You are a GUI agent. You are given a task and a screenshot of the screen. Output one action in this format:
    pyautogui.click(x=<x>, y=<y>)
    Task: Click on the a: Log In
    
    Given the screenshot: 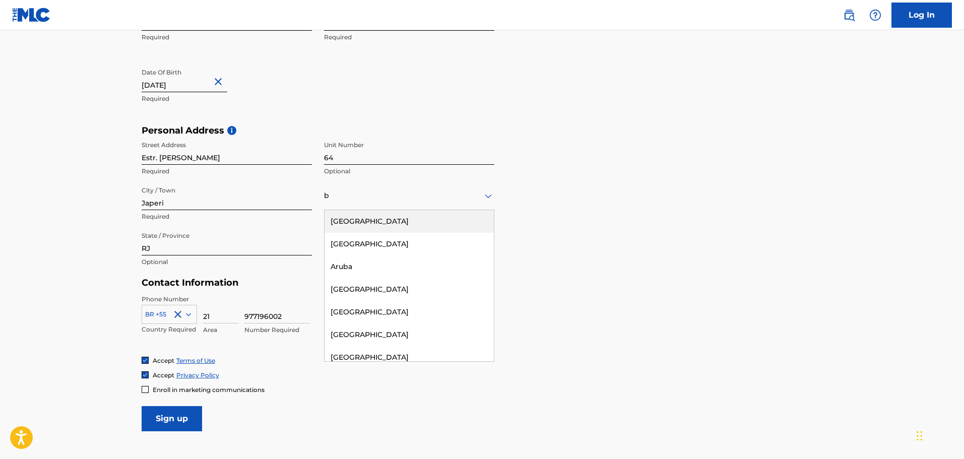 What is the action you would take?
    pyautogui.click(x=921, y=15)
    